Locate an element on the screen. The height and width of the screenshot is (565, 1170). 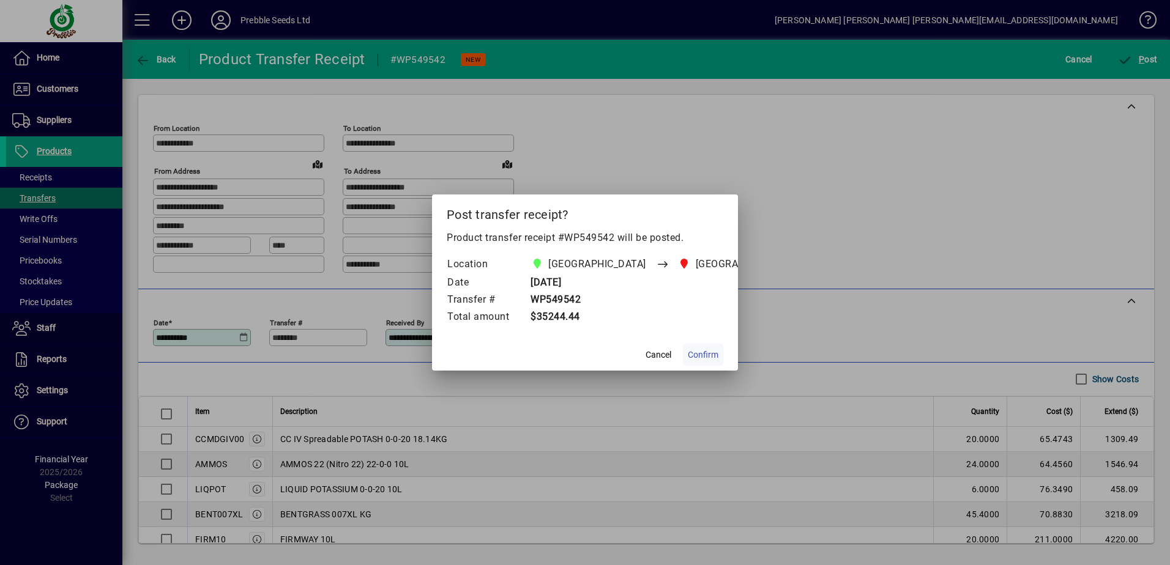
button: Cancel is located at coordinates (658, 355).